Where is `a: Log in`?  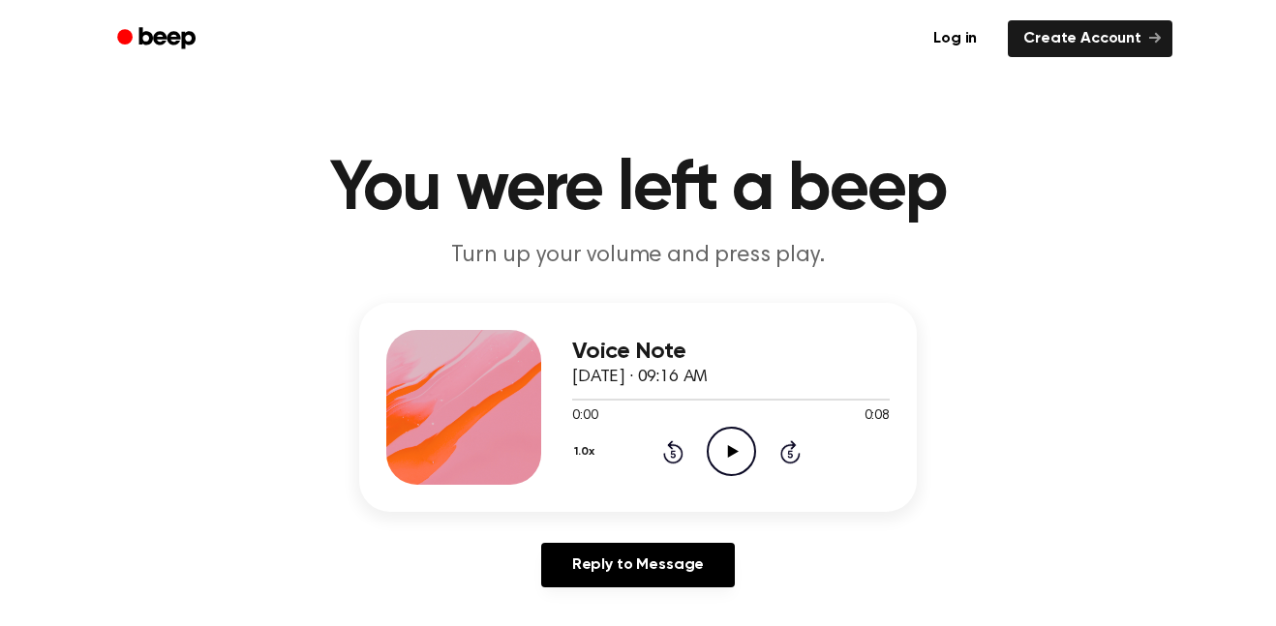
a: Log in is located at coordinates (955, 39).